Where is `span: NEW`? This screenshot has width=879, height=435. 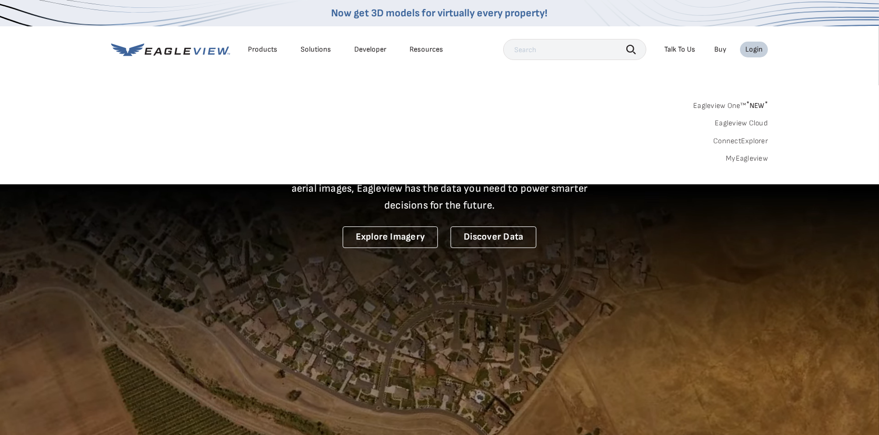 span: NEW is located at coordinates (757, 105).